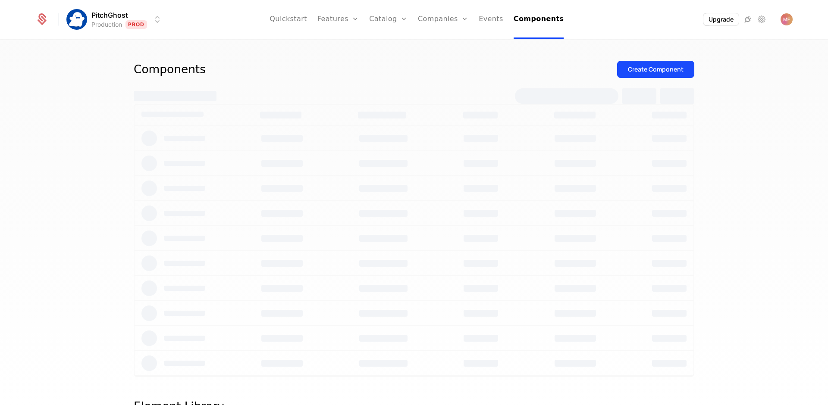  What do you see at coordinates (655, 69) in the screenshot?
I see `div: Create Component` at bounding box center [655, 69].